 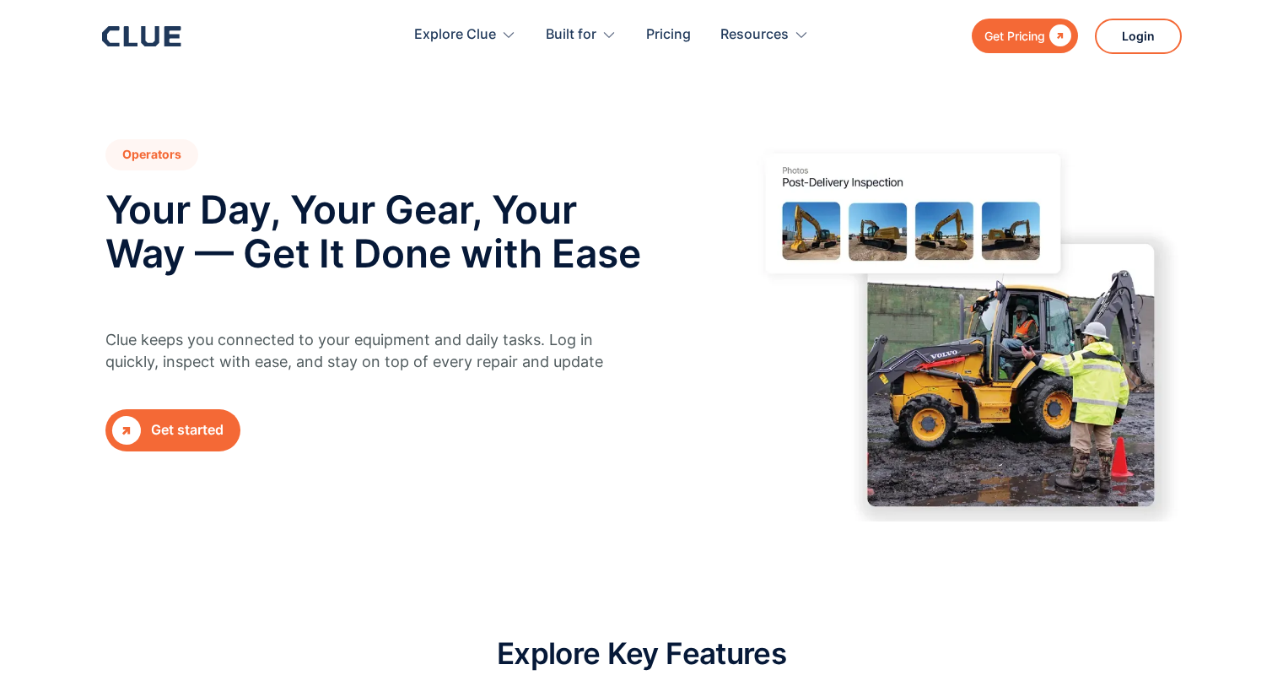 I want to click on div: Get Pricing, so click(x=1014, y=35).